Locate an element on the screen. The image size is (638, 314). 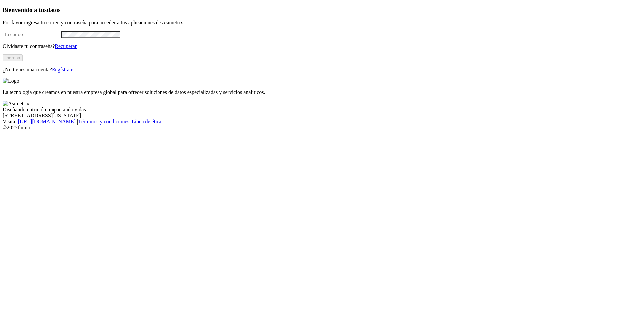
p: ¿No tienes una cuenta? is located at coordinates (319, 70).